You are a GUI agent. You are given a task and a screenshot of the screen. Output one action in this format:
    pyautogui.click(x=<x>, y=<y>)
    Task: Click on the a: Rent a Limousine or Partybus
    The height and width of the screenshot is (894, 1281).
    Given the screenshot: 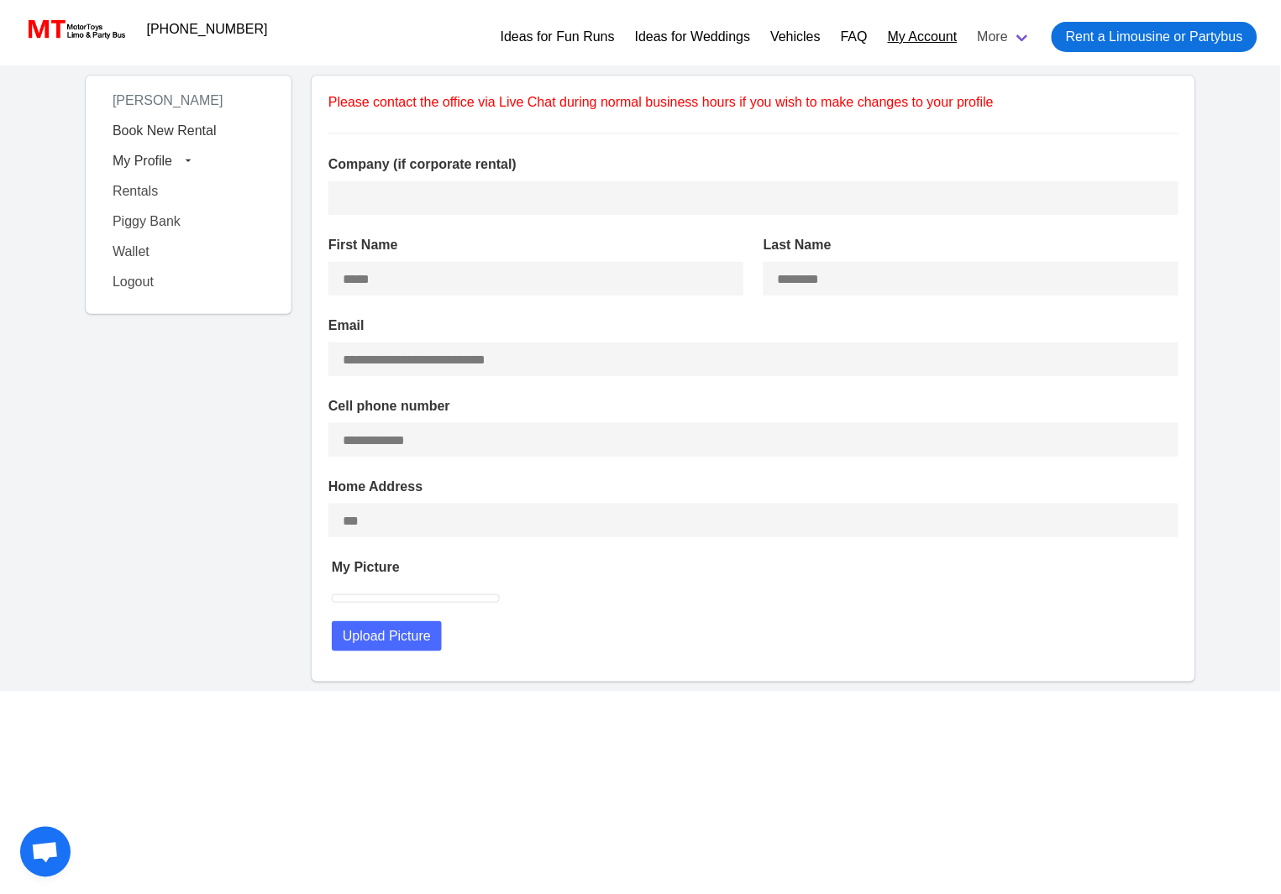 What is the action you would take?
    pyautogui.click(x=1154, y=37)
    